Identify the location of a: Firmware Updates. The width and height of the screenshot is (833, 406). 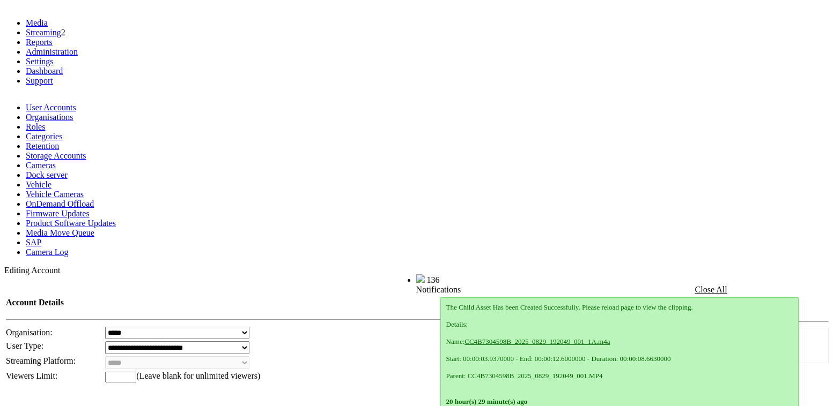
(57, 213).